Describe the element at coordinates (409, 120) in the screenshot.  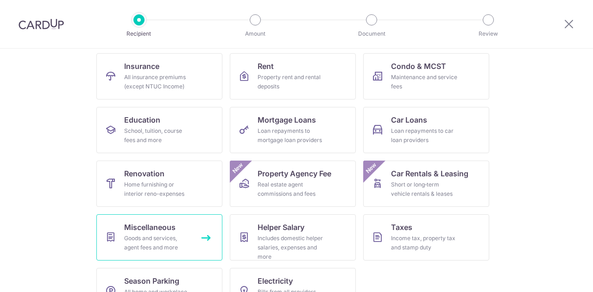
I see `span: Car Loans` at that location.